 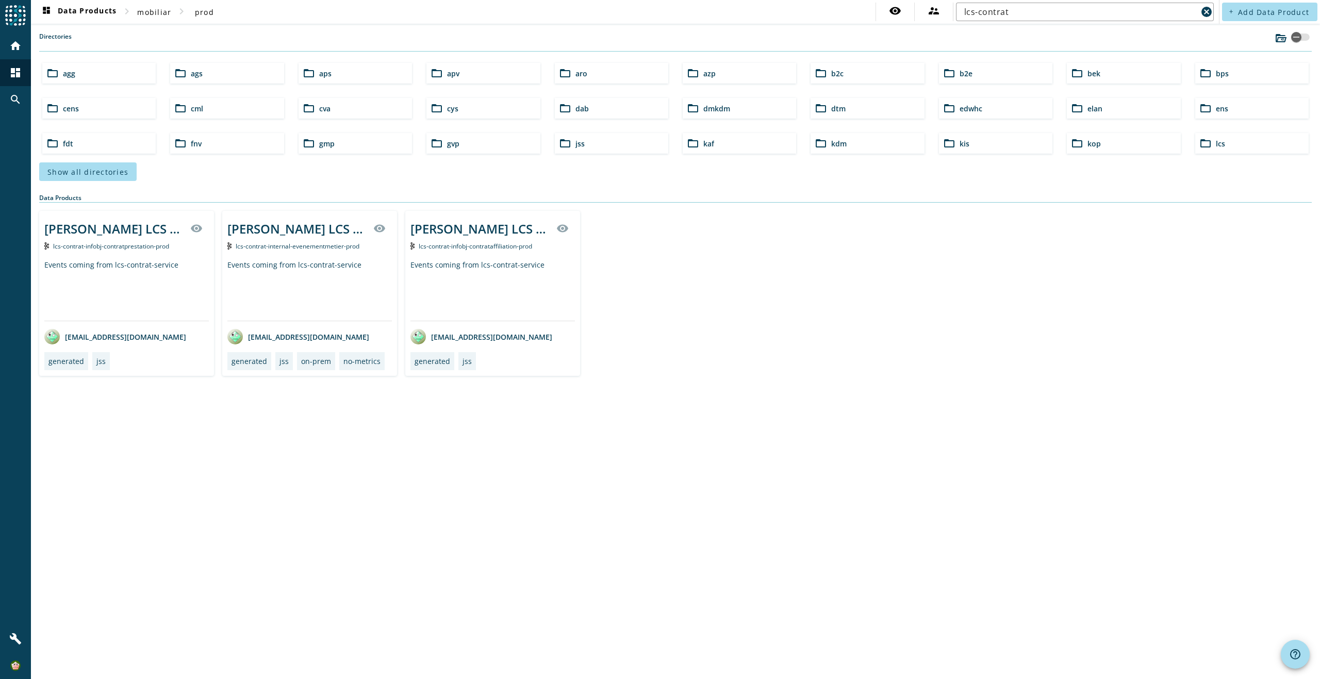 What do you see at coordinates (1207, 12) in the screenshot?
I see `button: Clear` at bounding box center [1207, 12].